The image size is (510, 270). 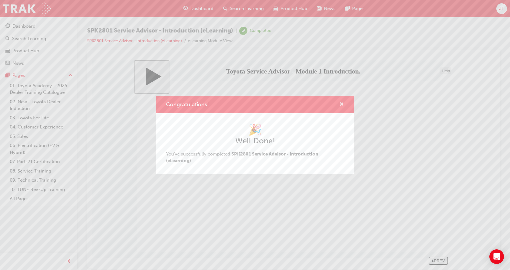 What do you see at coordinates (242, 157) in the screenshot?
I see `span: SPK2801 Service Advisor - Introduction (eLearning)` at bounding box center [242, 157].